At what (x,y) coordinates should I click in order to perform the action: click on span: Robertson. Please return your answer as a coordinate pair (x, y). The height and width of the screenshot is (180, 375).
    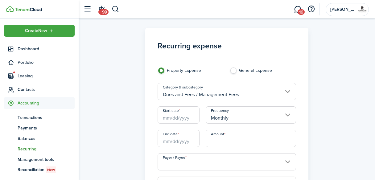
    Looking at the image, I should click on (343, 10).